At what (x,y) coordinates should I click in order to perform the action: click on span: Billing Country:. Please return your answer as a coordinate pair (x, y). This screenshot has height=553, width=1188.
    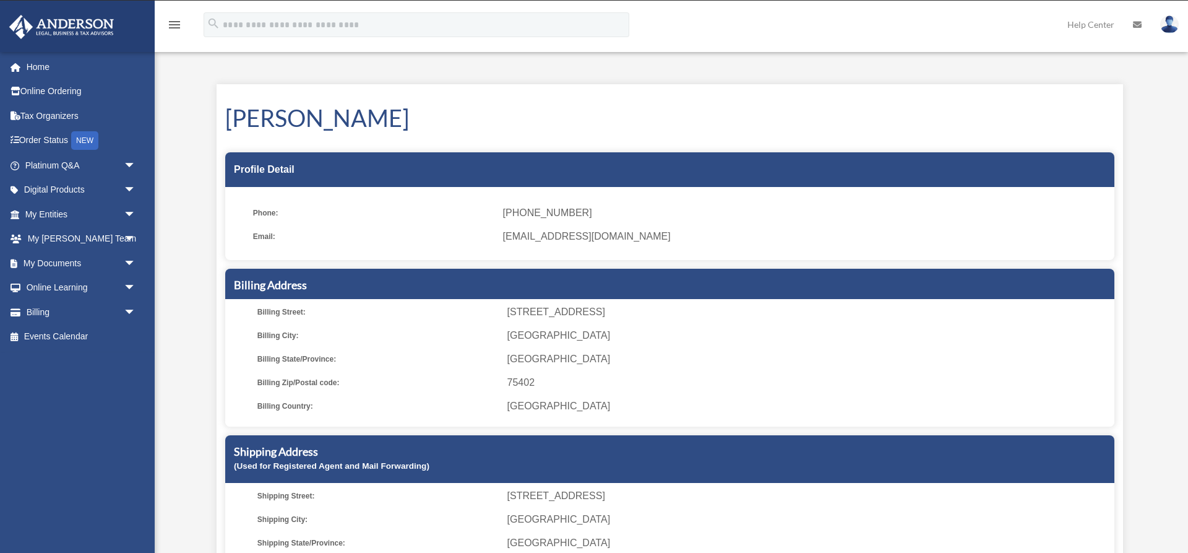
    Looking at the image, I should click on (378, 406).